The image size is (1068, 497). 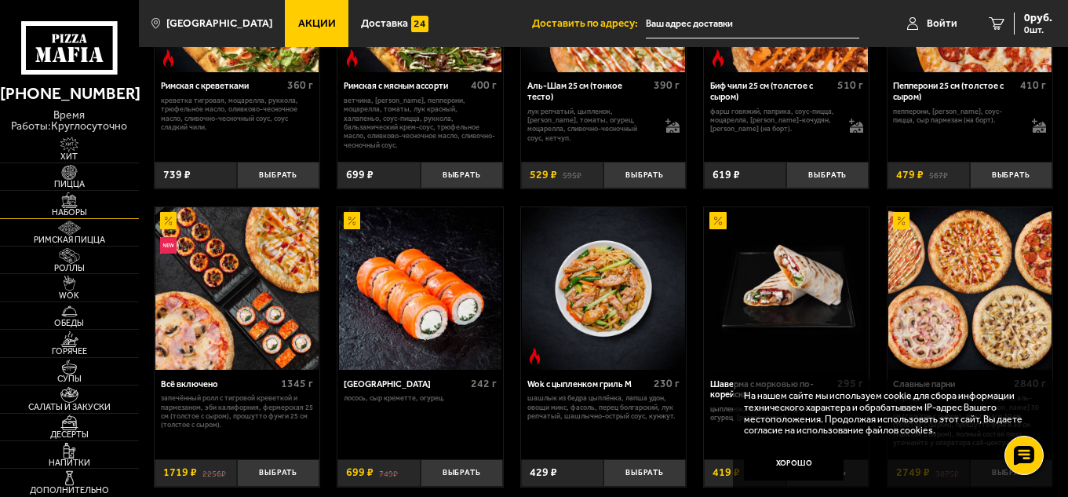 What do you see at coordinates (1030, 383) in the screenshot?
I see `span: 2840 г` at bounding box center [1030, 383].